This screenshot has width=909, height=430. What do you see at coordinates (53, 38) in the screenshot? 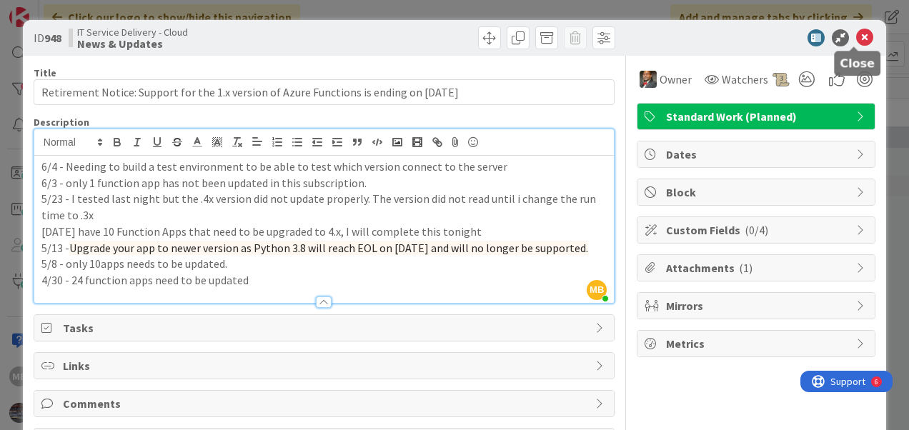
I see `b: 948` at bounding box center [53, 38].